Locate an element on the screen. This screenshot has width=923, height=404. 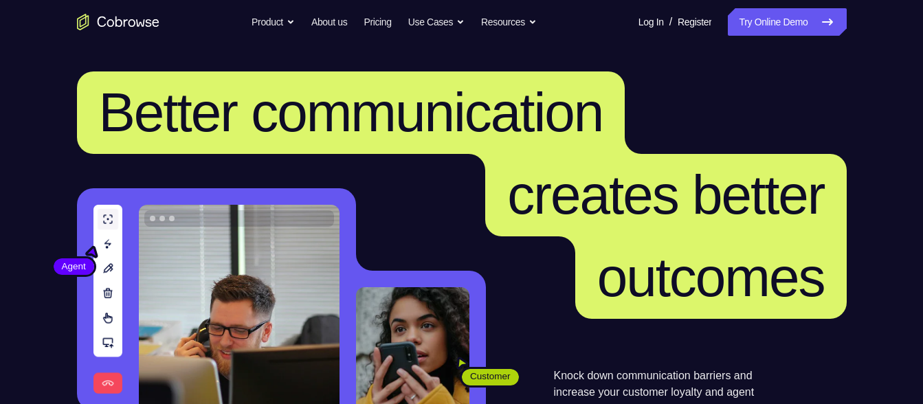
button: Use Cases is located at coordinates (437, 22).